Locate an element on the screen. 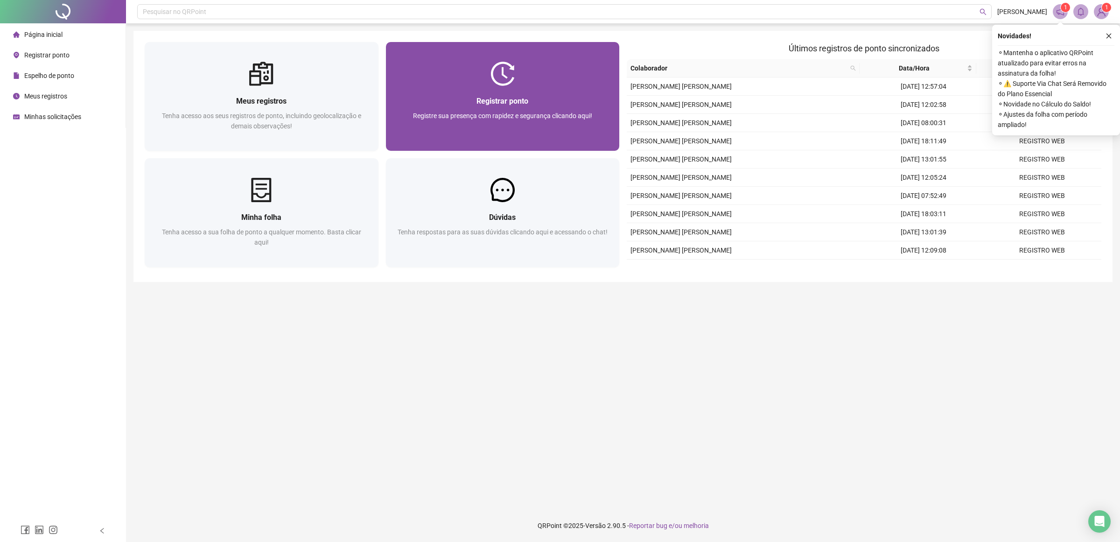 The image size is (1120, 542). span: Tenha respostas para as suas dúvidas clicando aqui e acessando o chat! is located at coordinates (503, 232).